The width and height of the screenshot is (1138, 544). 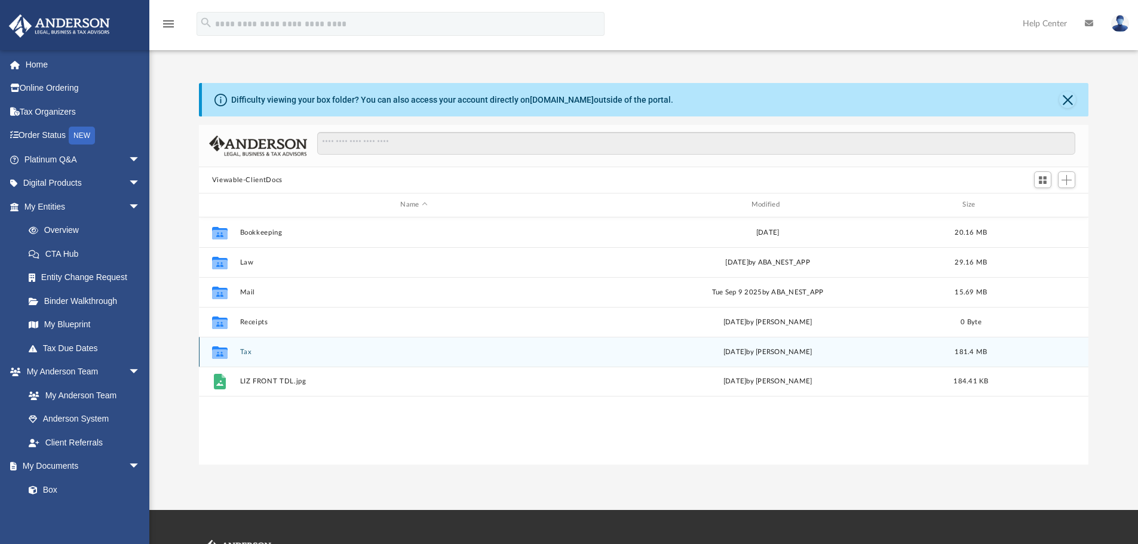 I want to click on a: Anderson System, so click(x=84, y=420).